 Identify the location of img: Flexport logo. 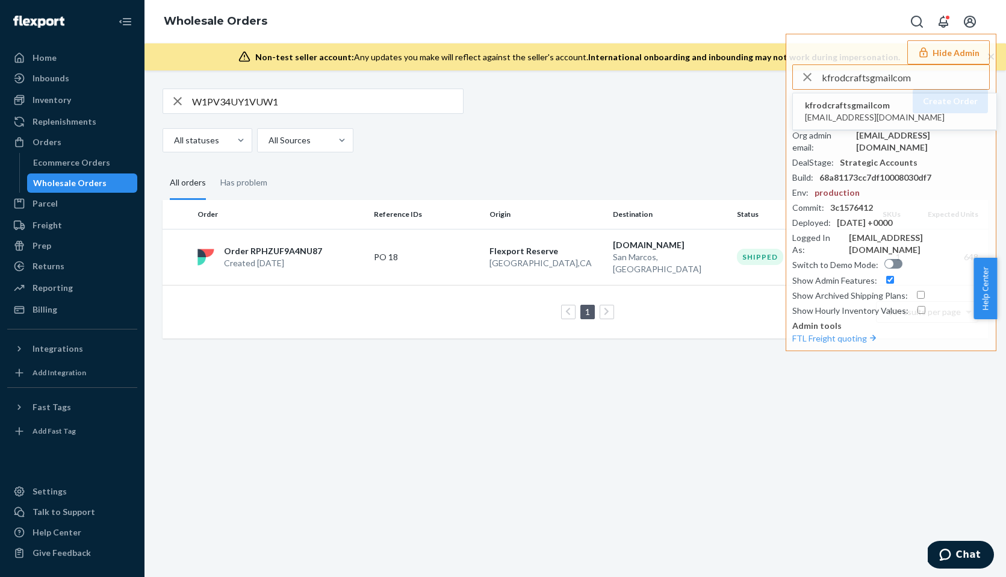
(39, 22).